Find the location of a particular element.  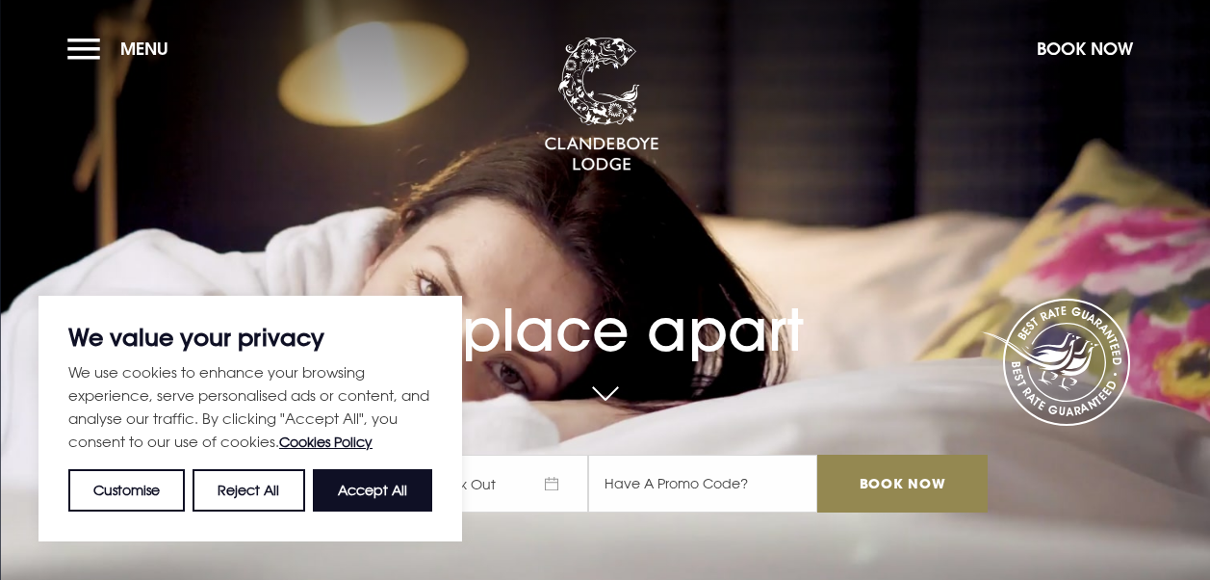

input: Book Now is located at coordinates (902, 483).